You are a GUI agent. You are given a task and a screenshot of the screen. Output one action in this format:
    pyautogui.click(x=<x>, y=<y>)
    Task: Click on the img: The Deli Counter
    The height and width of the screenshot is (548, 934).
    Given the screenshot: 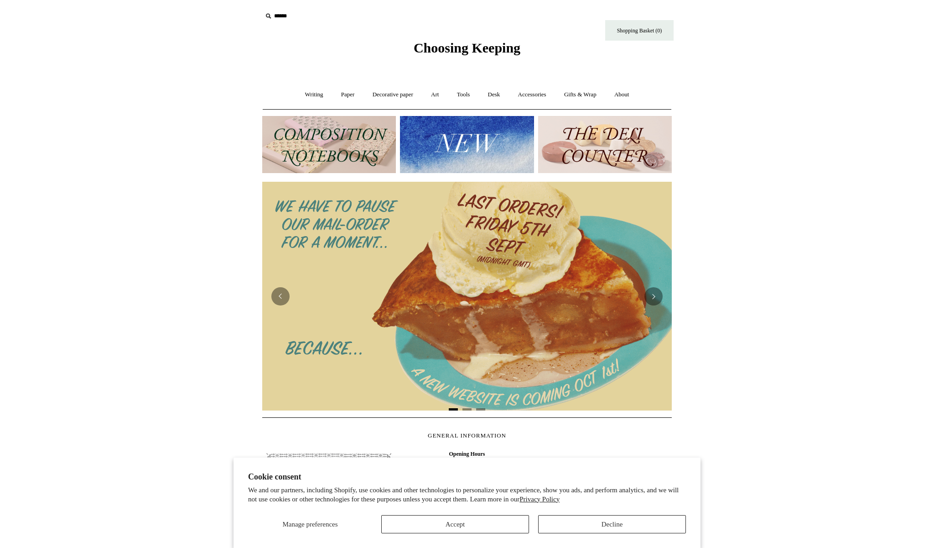 What is the action you would take?
    pyautogui.click(x=605, y=144)
    